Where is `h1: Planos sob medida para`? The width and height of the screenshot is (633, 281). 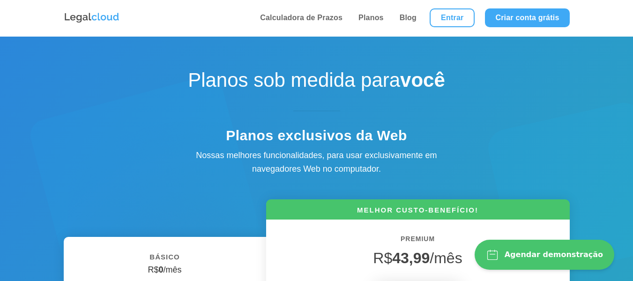 h1: Planos sob medida para is located at coordinates (317, 83).